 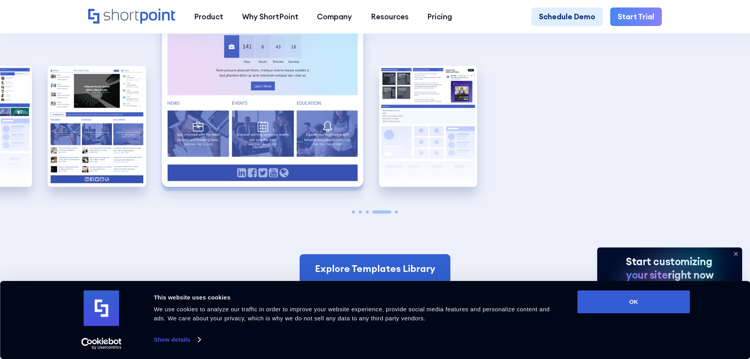 What do you see at coordinates (352, 313) in the screenshot?
I see `span: We use cookies to analyze our traffic in order to improve your website experience, provide social...` at bounding box center [352, 313].